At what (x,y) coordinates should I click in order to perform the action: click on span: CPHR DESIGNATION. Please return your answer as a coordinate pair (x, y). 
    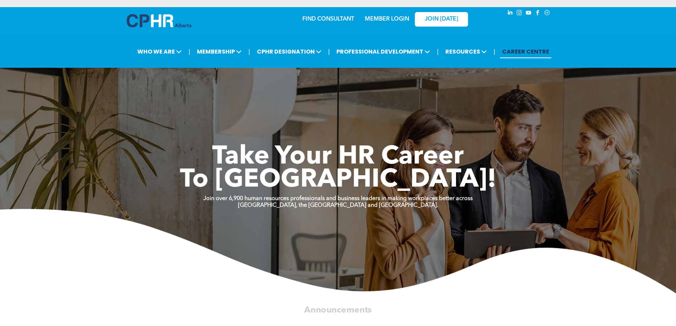
    Looking at the image, I should click on (289, 51).